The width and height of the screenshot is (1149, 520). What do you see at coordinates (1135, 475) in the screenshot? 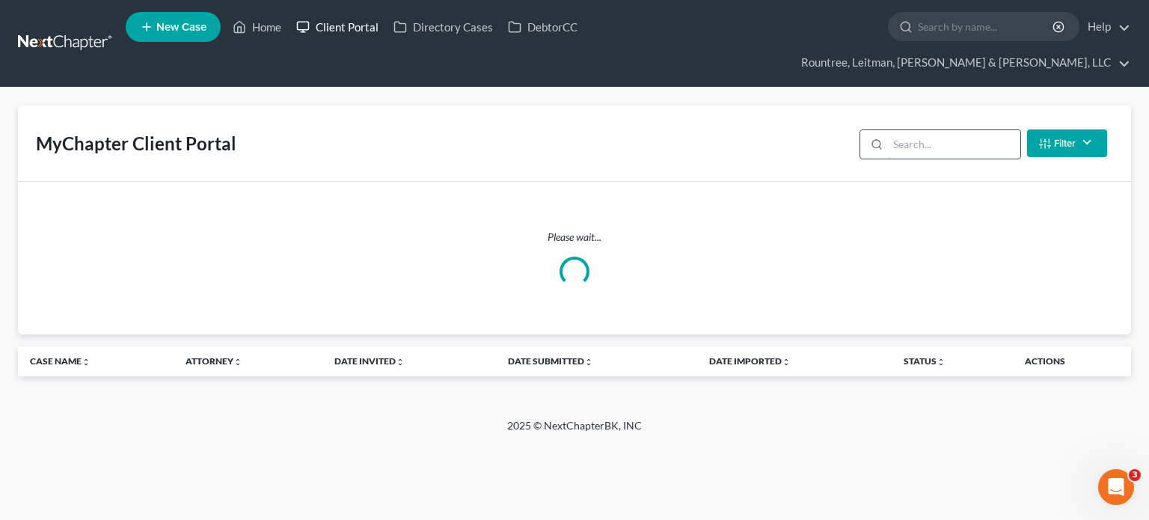
I see `span: 3` at bounding box center [1135, 475].